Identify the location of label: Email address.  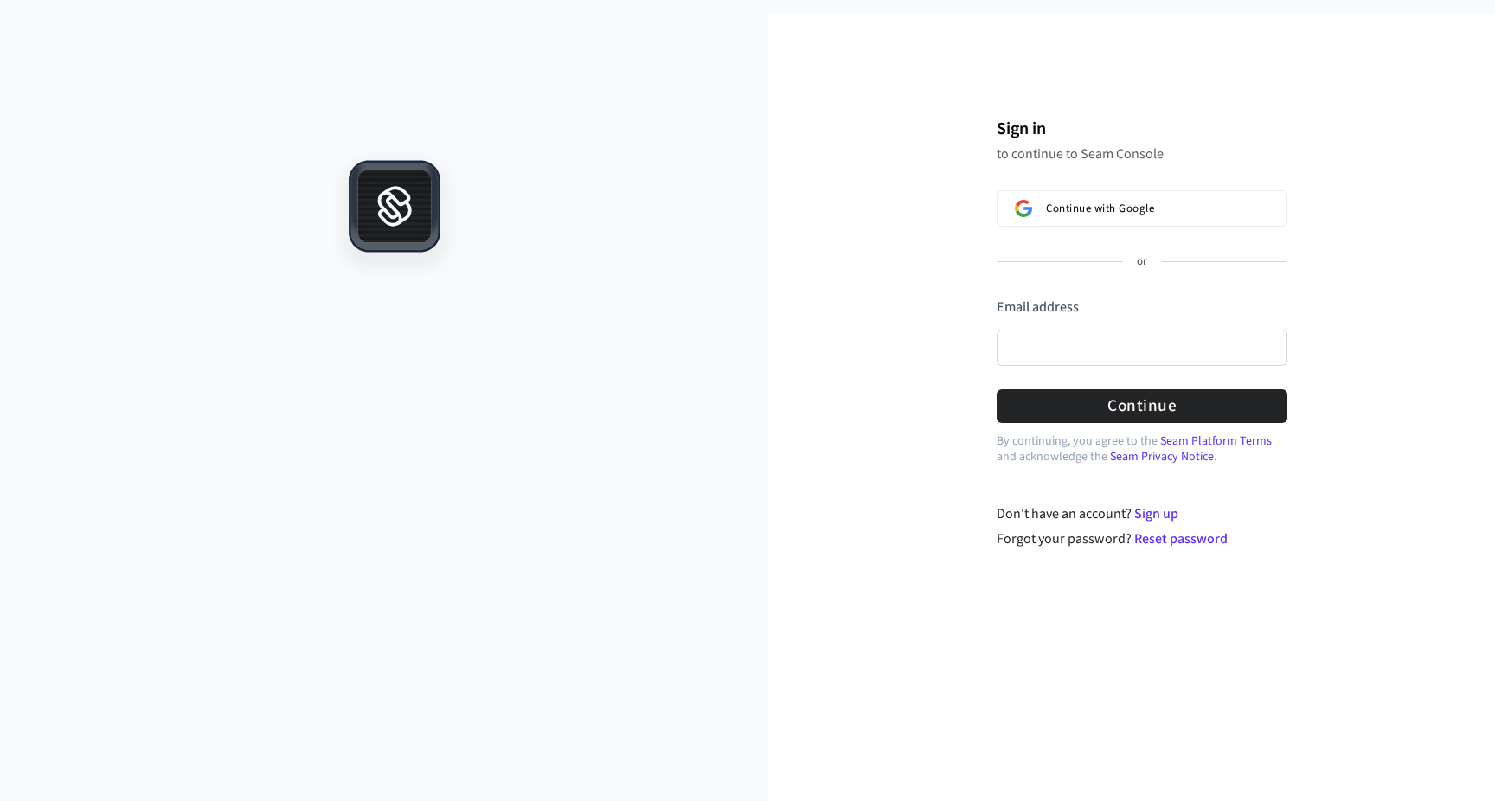
(1037, 307).